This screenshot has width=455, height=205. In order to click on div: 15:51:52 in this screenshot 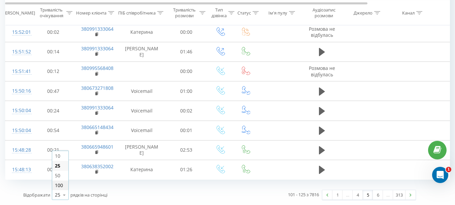, I will do `click(19, 52)`.